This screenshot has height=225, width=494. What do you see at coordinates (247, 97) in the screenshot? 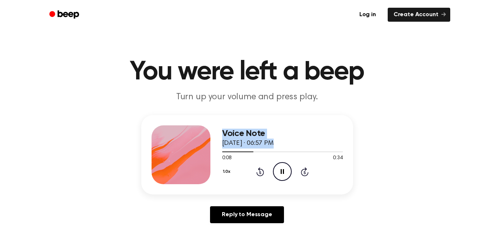
I see `p: Turn up your volume and press play.` at bounding box center [247, 97].